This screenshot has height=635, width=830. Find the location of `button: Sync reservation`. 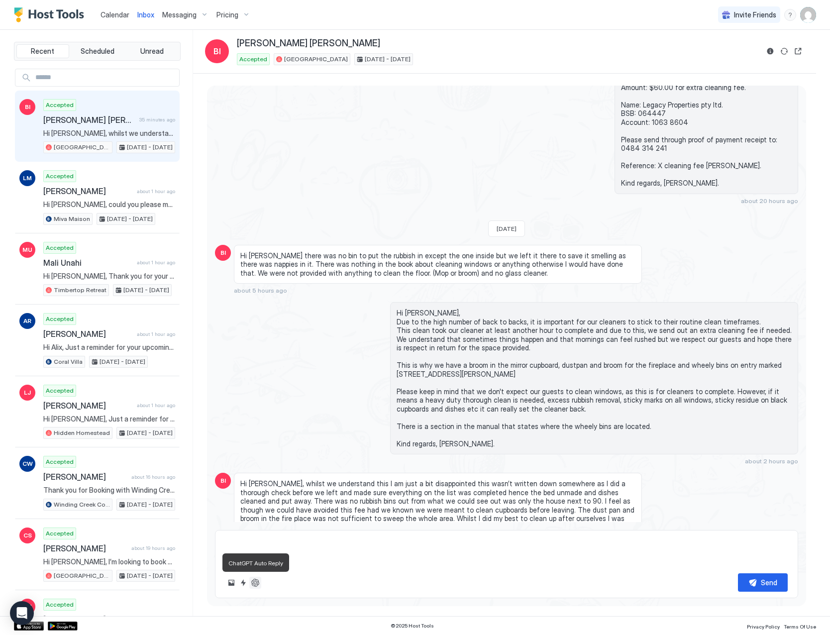

button: Sync reservation is located at coordinates (785, 51).